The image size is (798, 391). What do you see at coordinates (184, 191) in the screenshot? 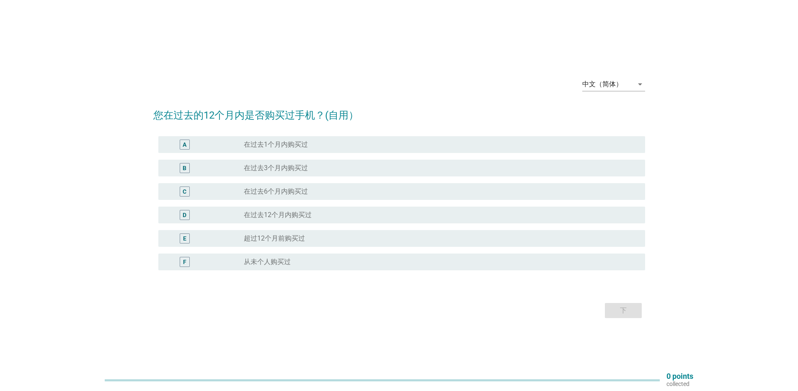
I see `div: C` at bounding box center [184, 191].